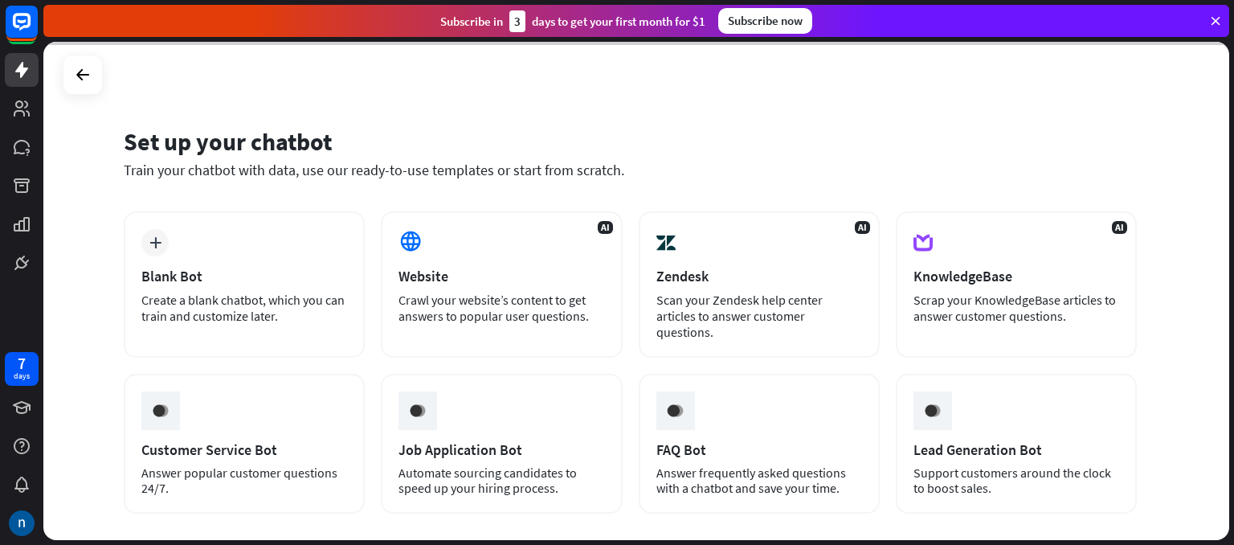  What do you see at coordinates (22, 369) in the screenshot?
I see `a: 7 days` at bounding box center [22, 369].